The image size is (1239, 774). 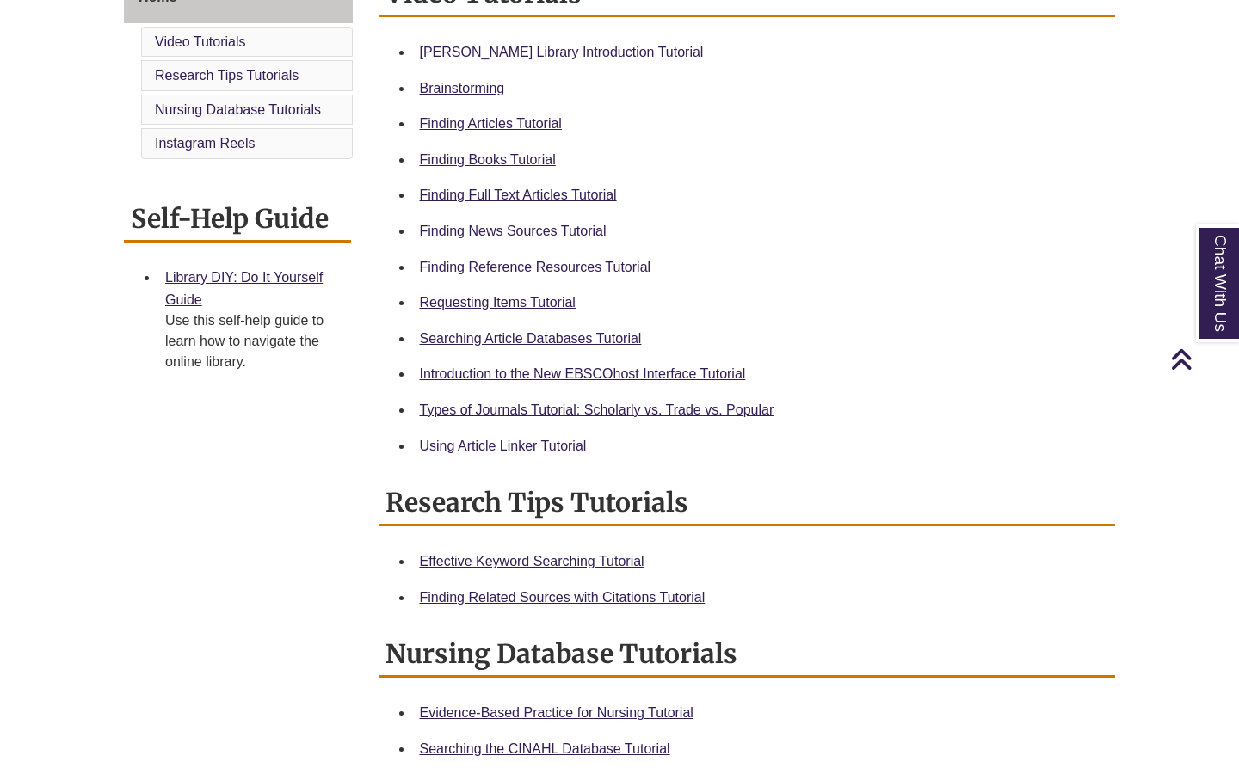 I want to click on a: Nursing Database Tutorials, so click(x=237, y=109).